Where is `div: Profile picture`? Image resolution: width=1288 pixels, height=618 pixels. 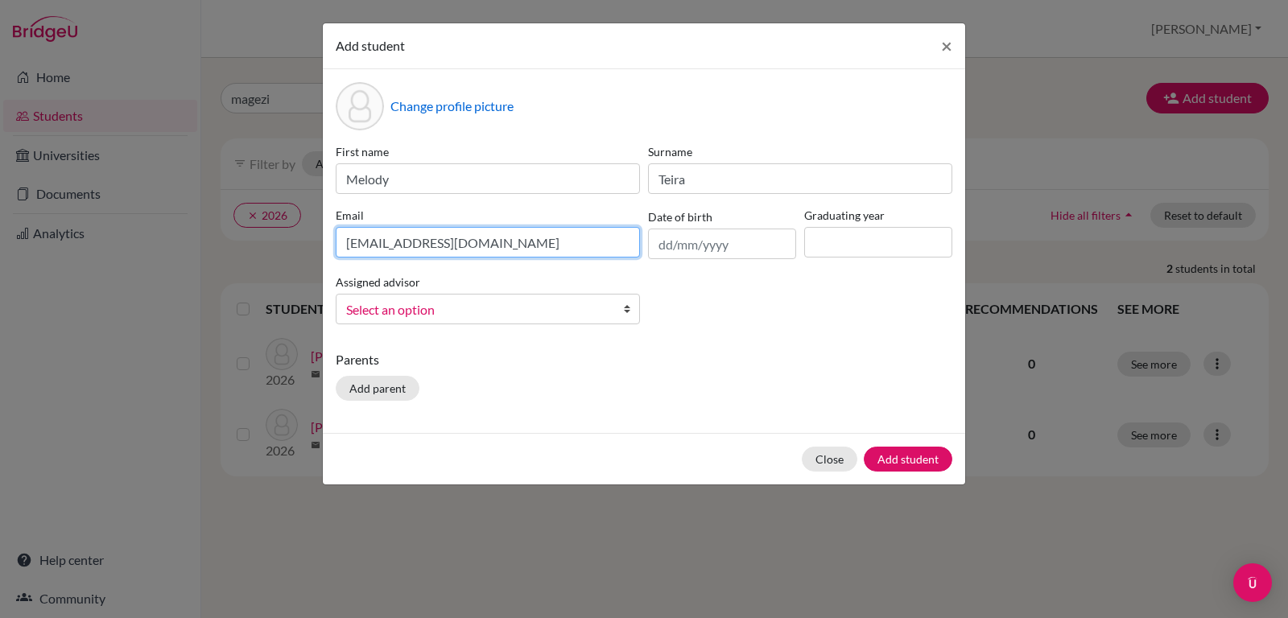 div: Profile picture is located at coordinates (360, 106).